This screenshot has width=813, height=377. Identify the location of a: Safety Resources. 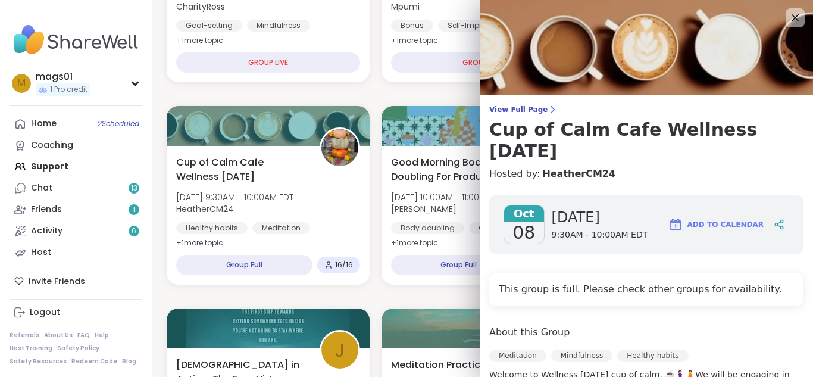
(38, 361).